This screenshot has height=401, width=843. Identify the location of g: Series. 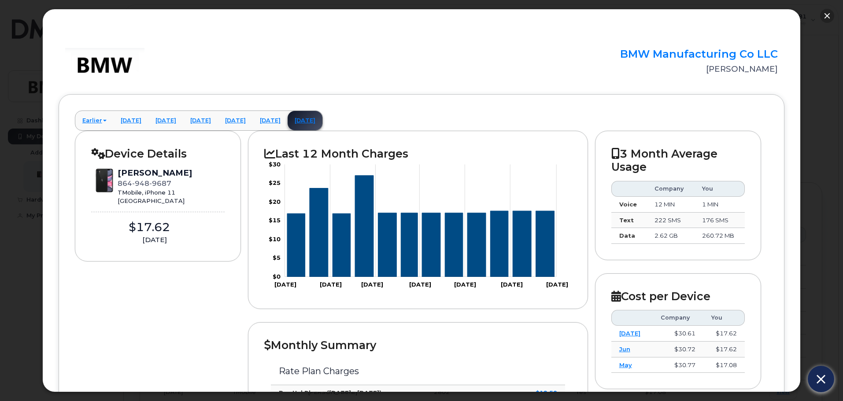
(420, 226).